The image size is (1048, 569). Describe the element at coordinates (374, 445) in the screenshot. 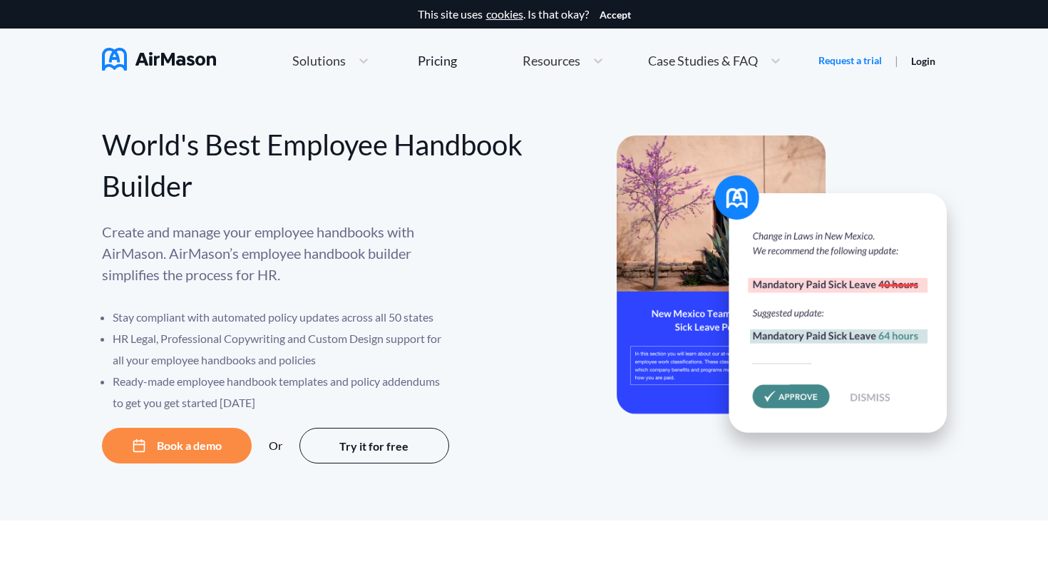

I see `button: Try it for free` at that location.